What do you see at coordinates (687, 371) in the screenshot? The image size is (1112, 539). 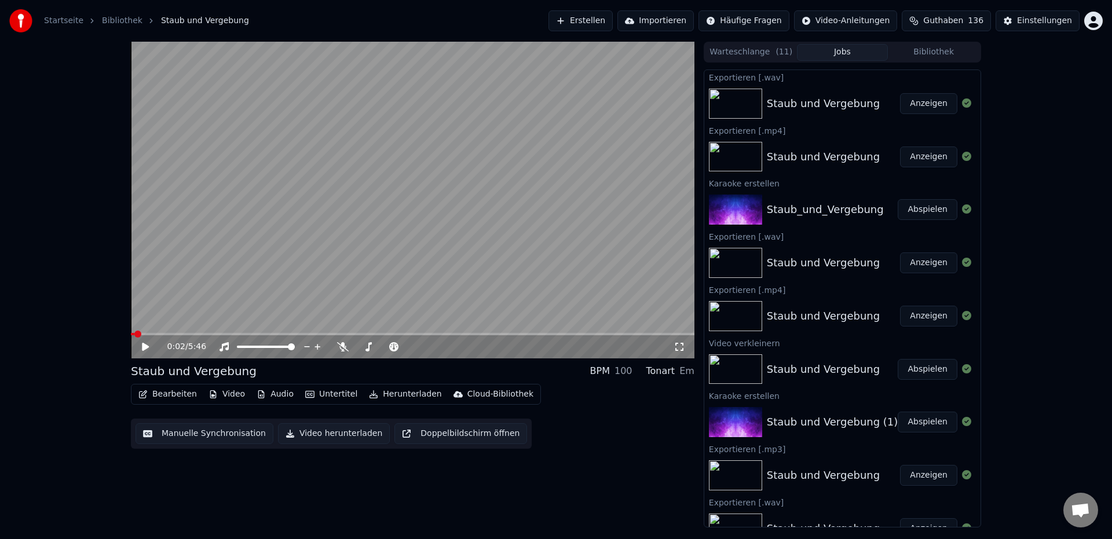 I see `div: Em` at bounding box center [687, 371].